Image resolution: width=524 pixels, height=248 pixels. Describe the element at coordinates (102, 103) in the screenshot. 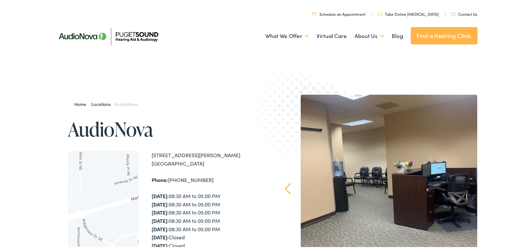

I see `a: Locations` at that location.